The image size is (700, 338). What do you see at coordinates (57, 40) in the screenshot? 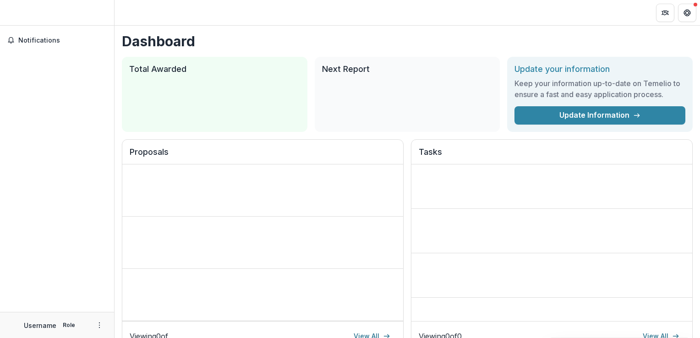
I see `button: Notifications` at bounding box center [57, 40].